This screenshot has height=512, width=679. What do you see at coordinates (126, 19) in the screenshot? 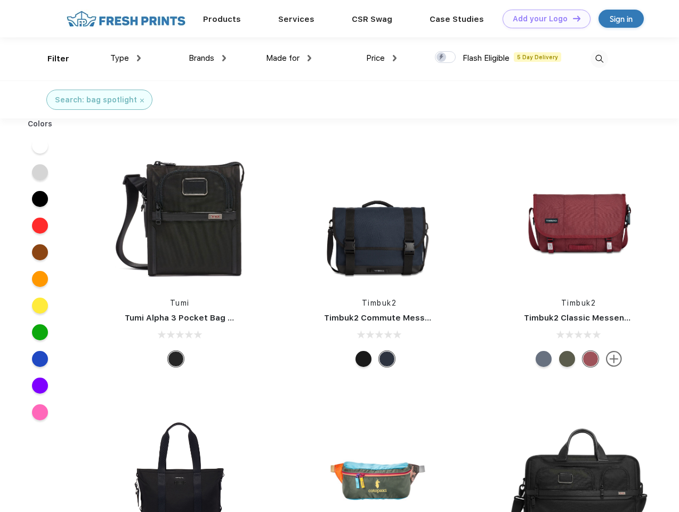
I see `img: fo%20logo%202.webp` at bounding box center [126, 19].